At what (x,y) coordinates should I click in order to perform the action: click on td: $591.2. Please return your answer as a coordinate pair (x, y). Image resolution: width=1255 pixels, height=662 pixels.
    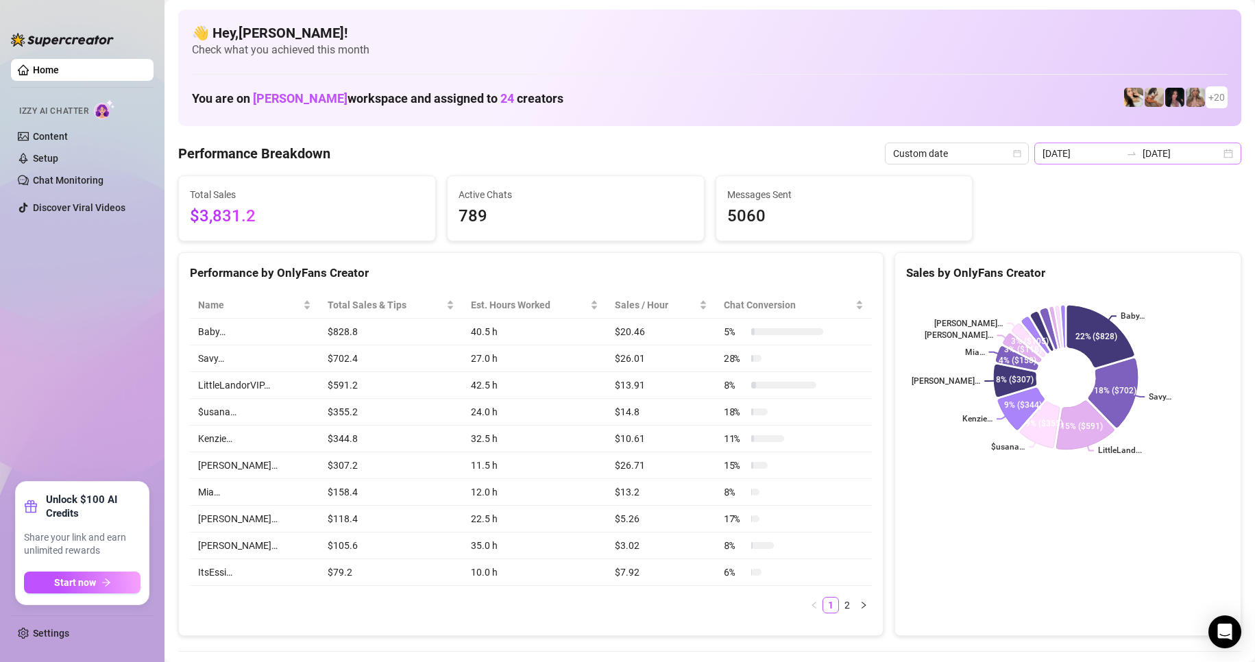
    Looking at the image, I should click on (391, 385).